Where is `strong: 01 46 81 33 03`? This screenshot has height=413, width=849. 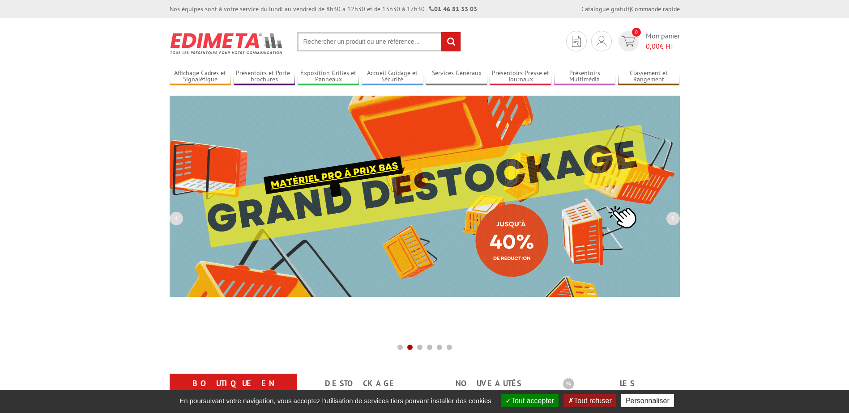
strong: 01 46 81 33 03 is located at coordinates (453, 9).